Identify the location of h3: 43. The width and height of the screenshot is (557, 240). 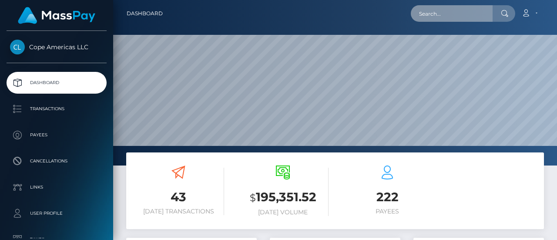
(178, 197).